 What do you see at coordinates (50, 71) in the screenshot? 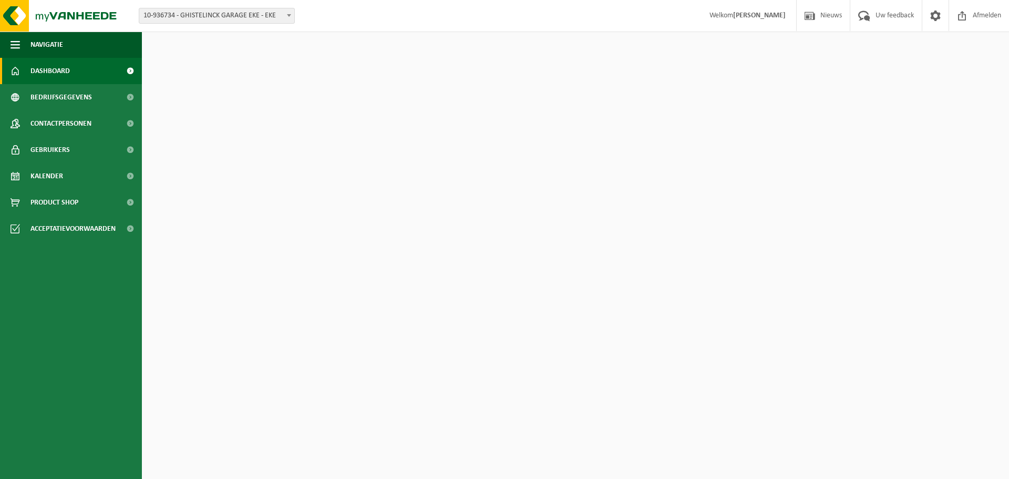
I see `span: Dashboard` at bounding box center [50, 71].